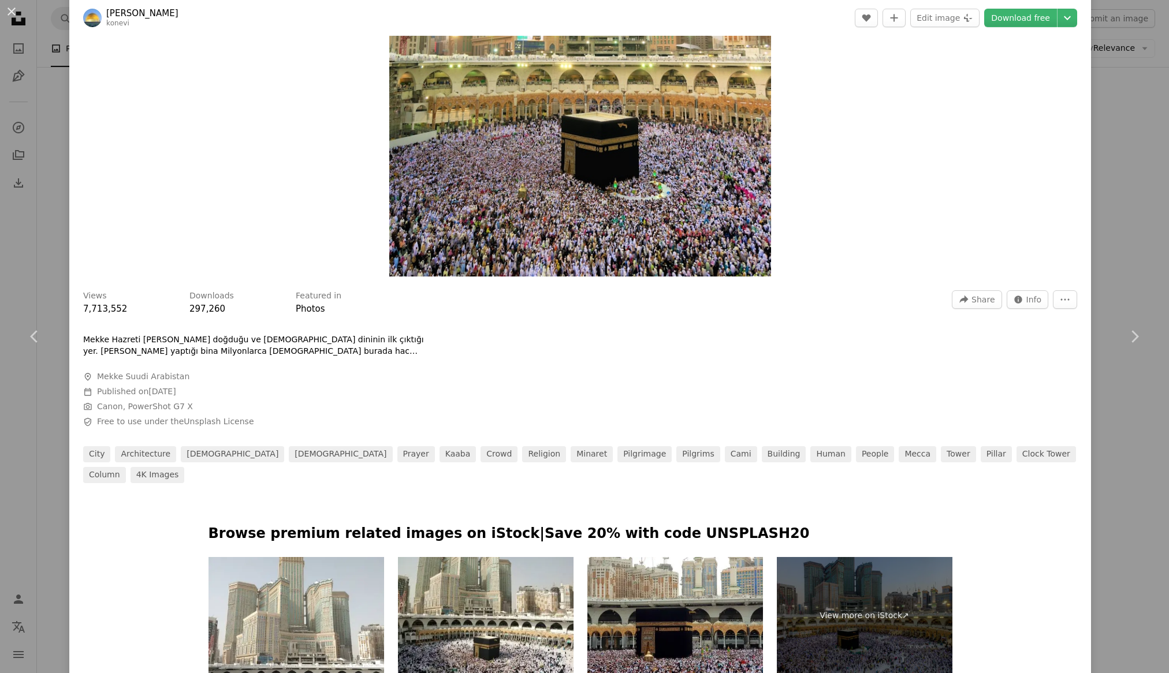 Image resolution: width=1169 pixels, height=673 pixels. Describe the element at coordinates (96, 454) in the screenshot. I see `a: city` at that location.